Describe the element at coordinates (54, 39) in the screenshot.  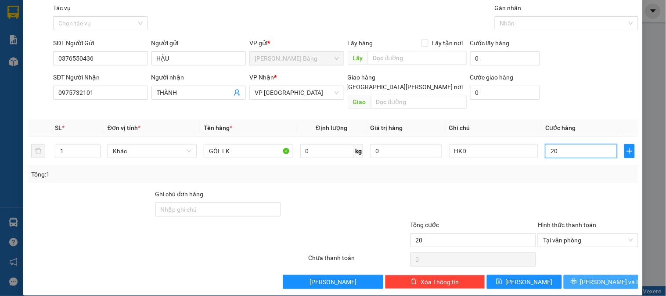
I see `span: environment` at that location.